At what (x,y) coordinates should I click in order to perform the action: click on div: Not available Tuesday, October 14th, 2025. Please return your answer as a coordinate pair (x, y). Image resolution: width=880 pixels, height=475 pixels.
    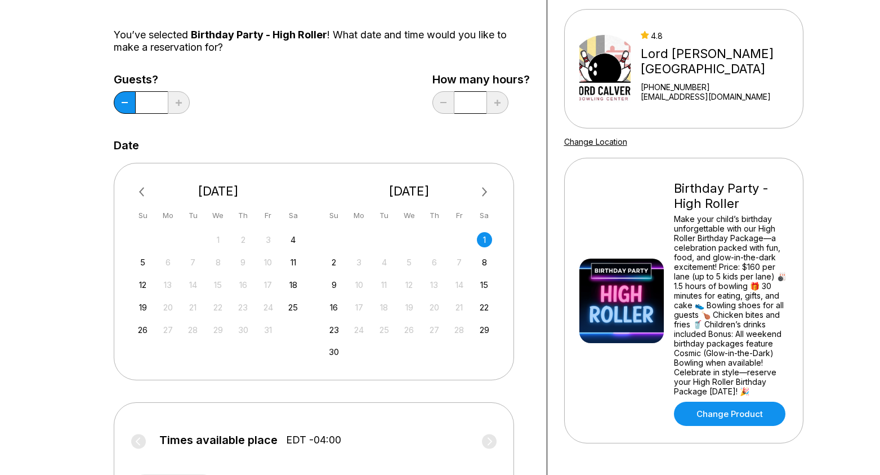
    Looking at the image, I should click on (193, 284).